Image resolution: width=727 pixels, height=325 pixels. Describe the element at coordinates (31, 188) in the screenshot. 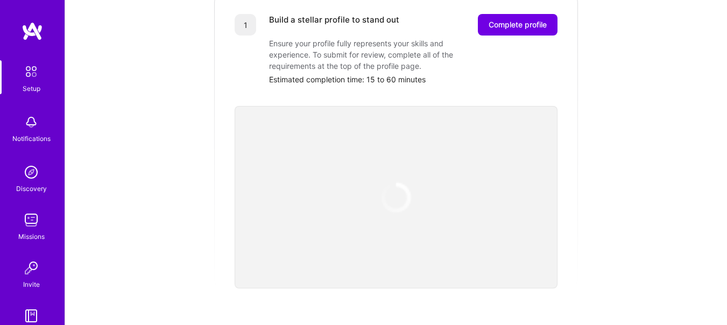

I see `div: Discovery` at that location.